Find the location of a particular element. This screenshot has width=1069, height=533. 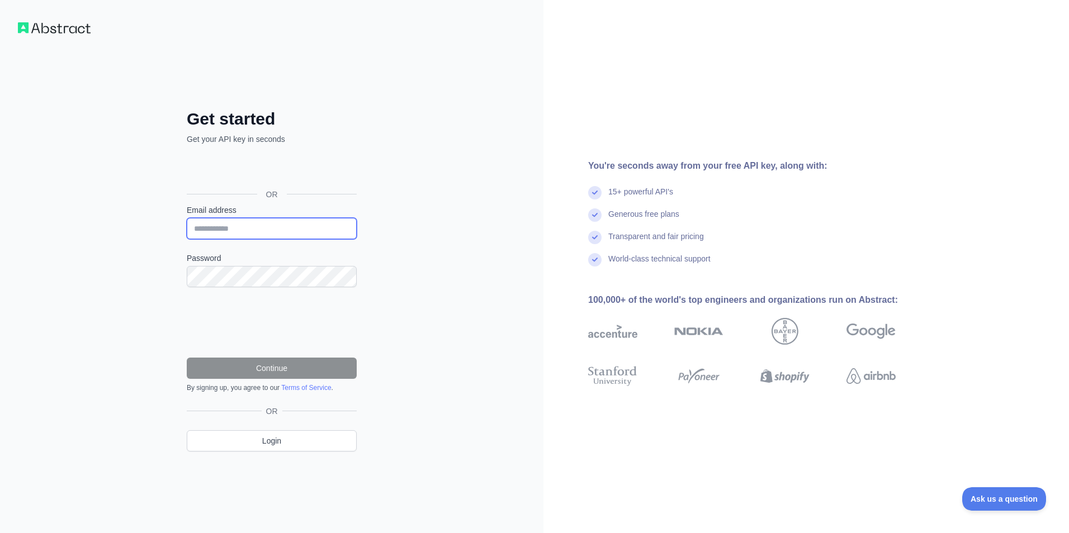

div: You're seconds away from your free API key, along with: is located at coordinates (760, 166).